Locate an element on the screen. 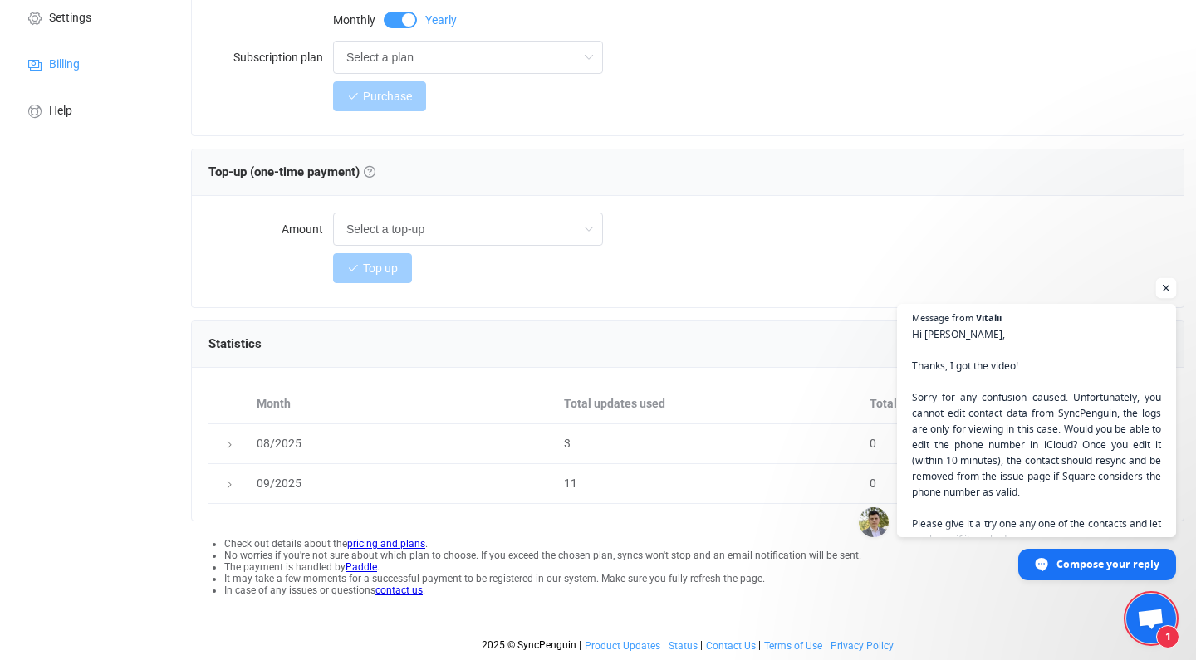  a: Help is located at coordinates (91, 110).